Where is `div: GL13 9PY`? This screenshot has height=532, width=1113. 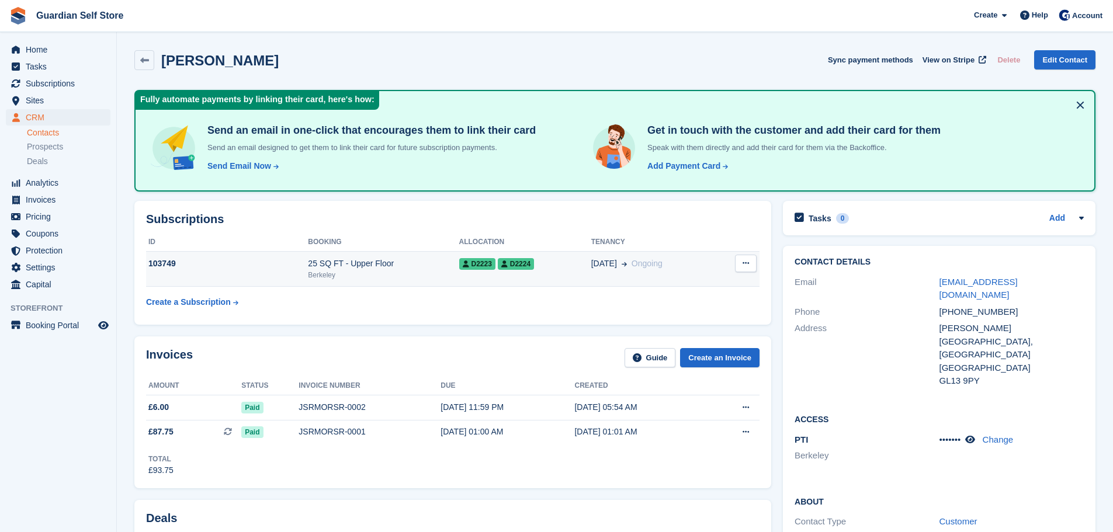
div: GL13 9PY is located at coordinates (1011, 381).